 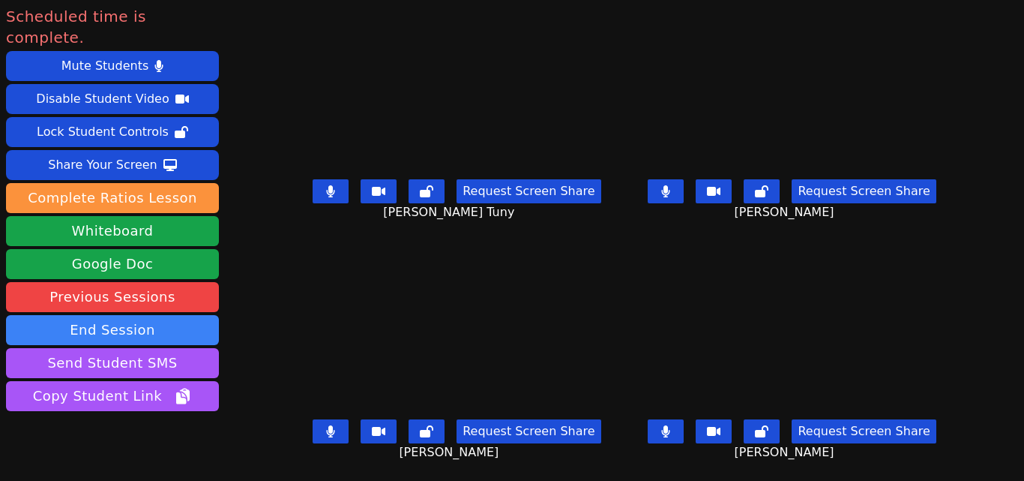 What do you see at coordinates (103, 165) in the screenshot?
I see `div: Share Your Screen` at bounding box center [103, 165].